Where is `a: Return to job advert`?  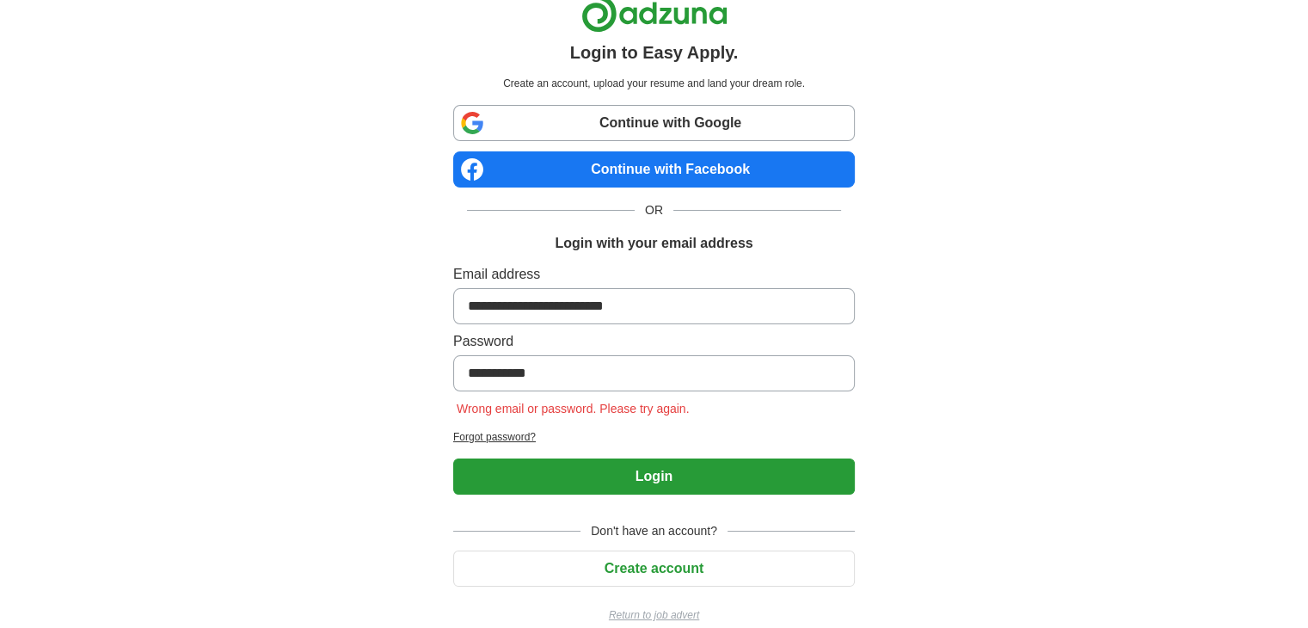
a: Return to job advert is located at coordinates (653, 615).